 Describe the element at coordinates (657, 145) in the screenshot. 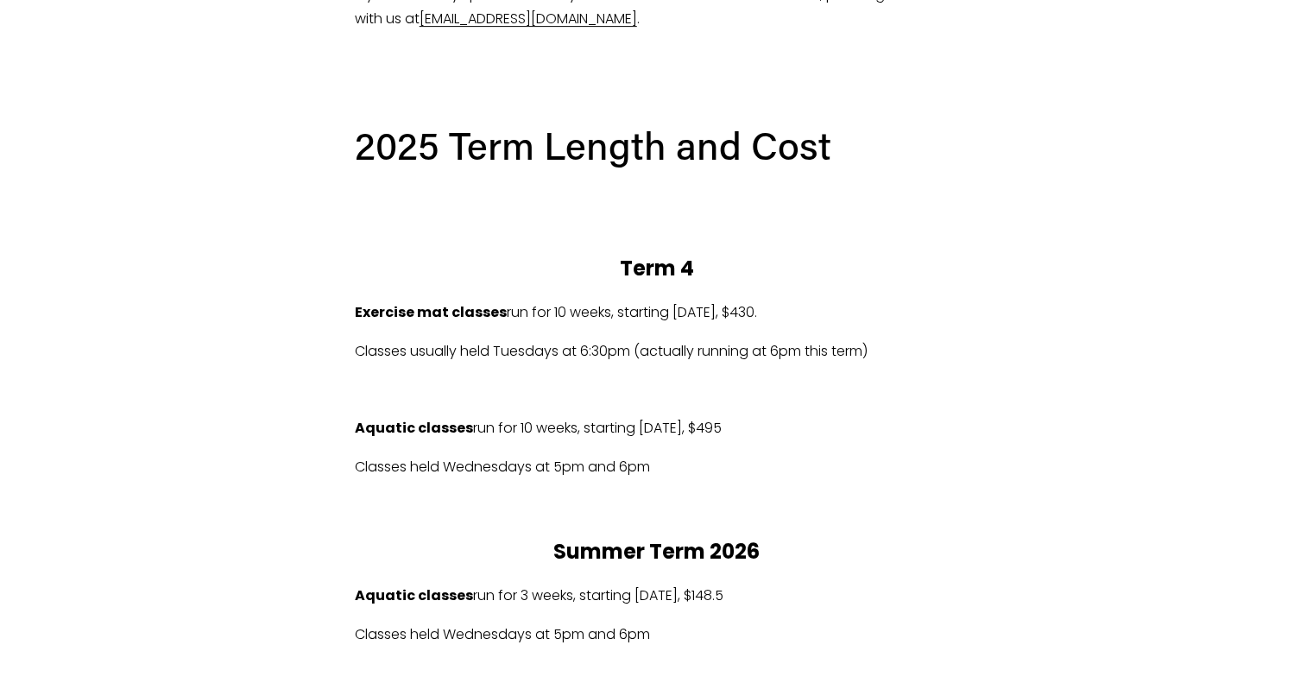

I see `h2: 2025 Term Length and Cost` at that location.